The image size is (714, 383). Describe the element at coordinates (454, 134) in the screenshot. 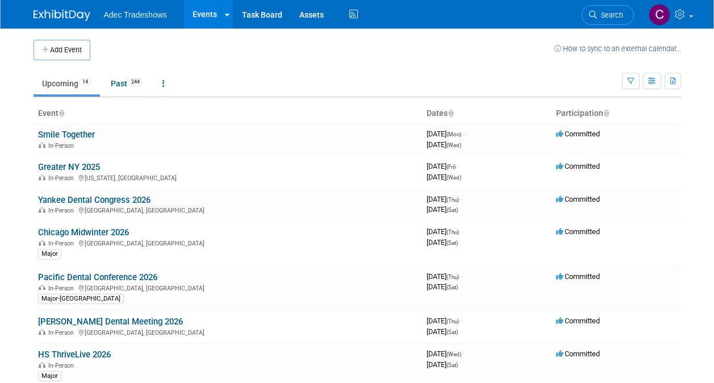

I see `span: (Mon)` at that location.